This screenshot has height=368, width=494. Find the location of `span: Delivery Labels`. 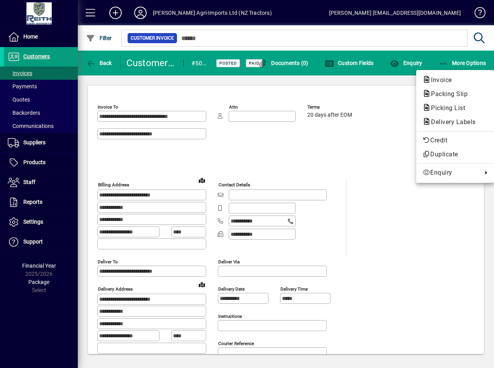

span: Delivery Labels is located at coordinates (451, 122).